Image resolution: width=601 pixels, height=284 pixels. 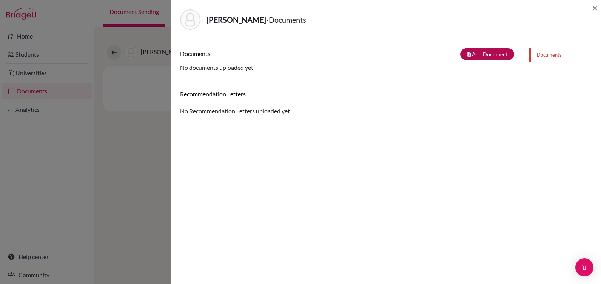 What do you see at coordinates (585, 267) in the screenshot?
I see `div: Open Intercom Messenger` at bounding box center [585, 267].